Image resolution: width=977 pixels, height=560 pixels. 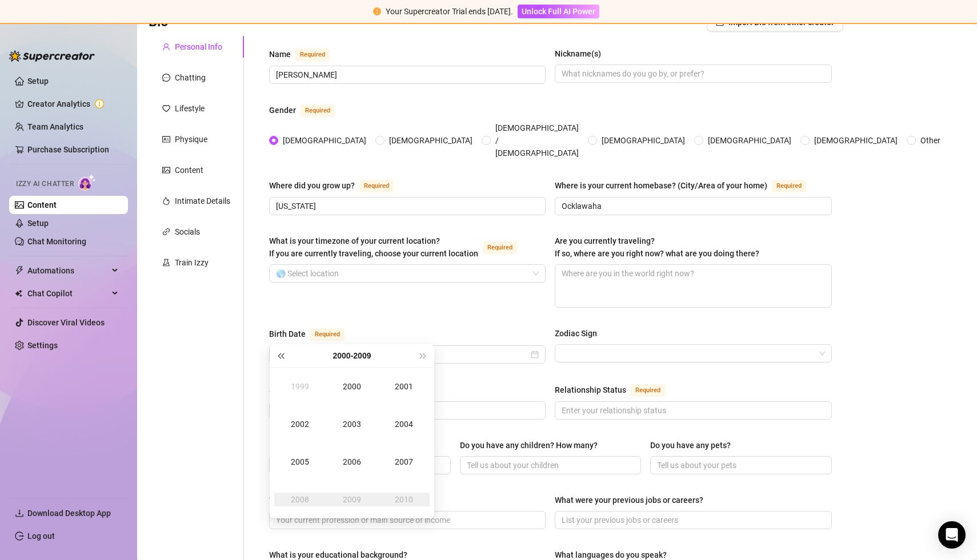 I want to click on div: Where is your current homebase? (City/Area of your home), so click(x=661, y=186).